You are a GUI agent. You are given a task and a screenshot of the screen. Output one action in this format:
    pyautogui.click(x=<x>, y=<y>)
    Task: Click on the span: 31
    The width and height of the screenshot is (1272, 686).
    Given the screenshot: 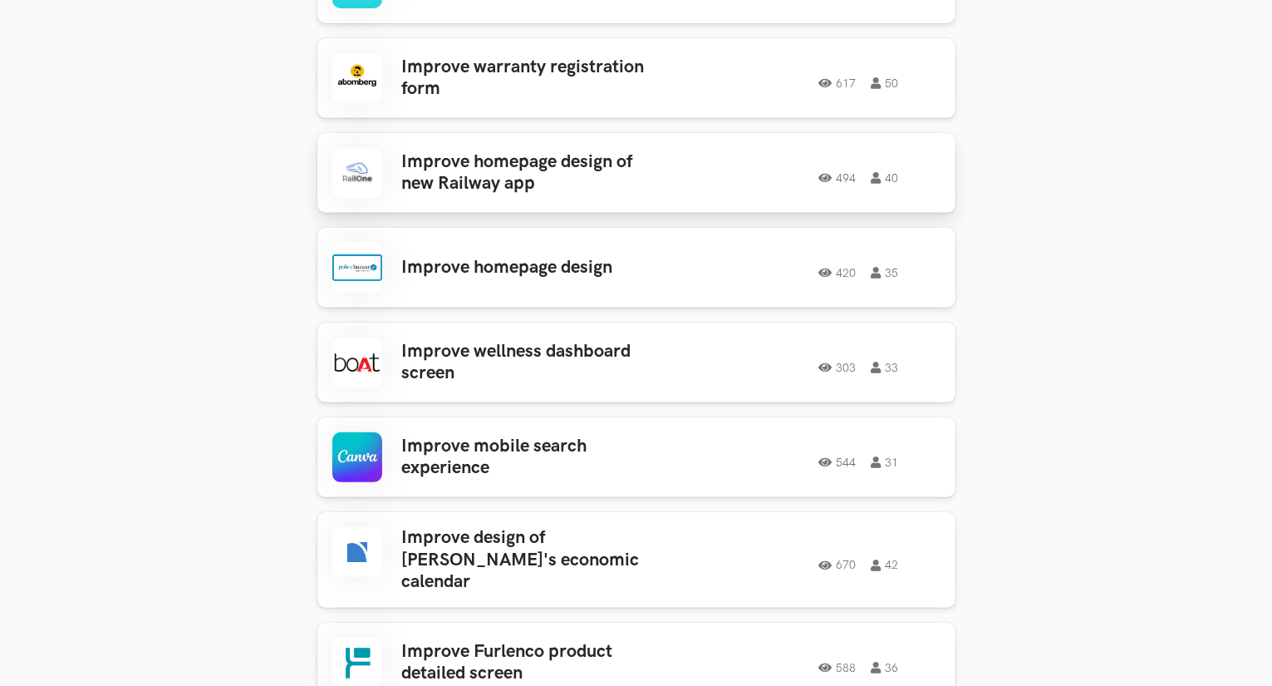 What is the action you would take?
    pyautogui.click(x=885, y=462)
    